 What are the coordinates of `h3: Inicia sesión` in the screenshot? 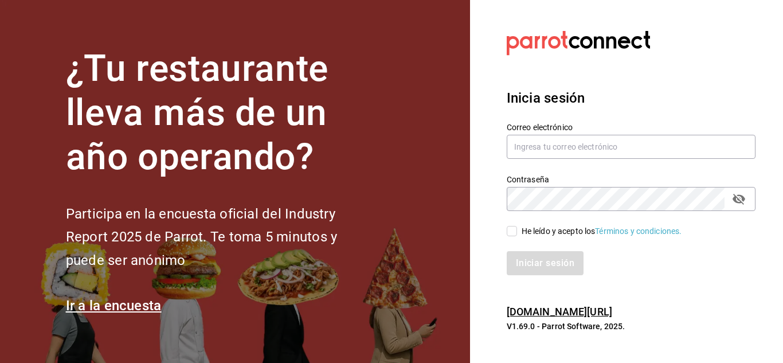 It's located at (631, 98).